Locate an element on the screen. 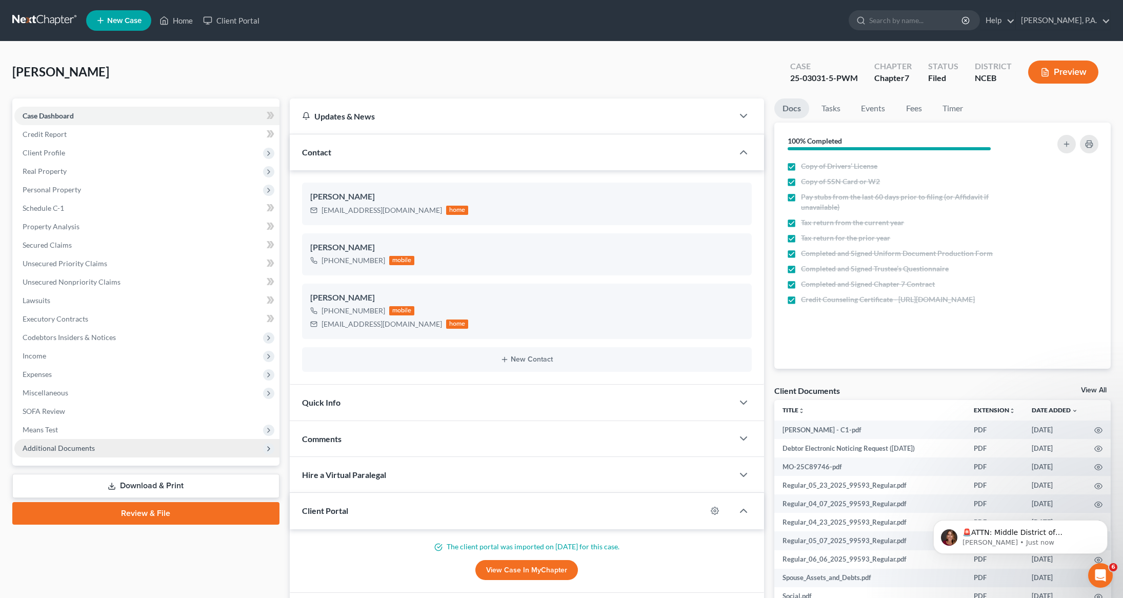 This screenshot has height=598, width=1123. span: Credit Report is located at coordinates (45, 134).